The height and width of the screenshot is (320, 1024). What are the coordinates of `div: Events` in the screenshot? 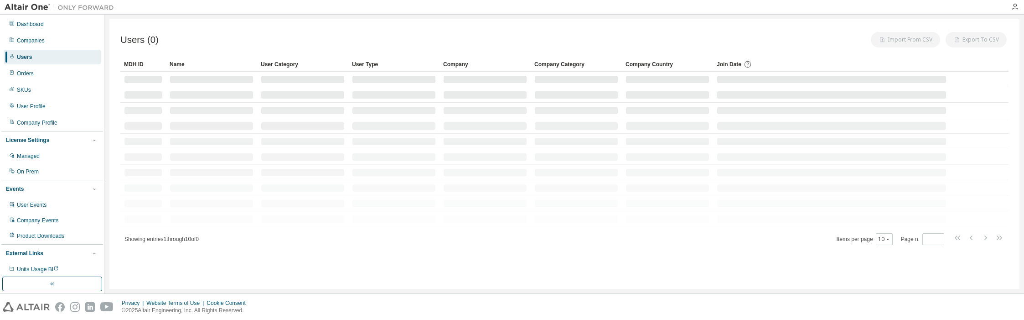 It's located at (15, 189).